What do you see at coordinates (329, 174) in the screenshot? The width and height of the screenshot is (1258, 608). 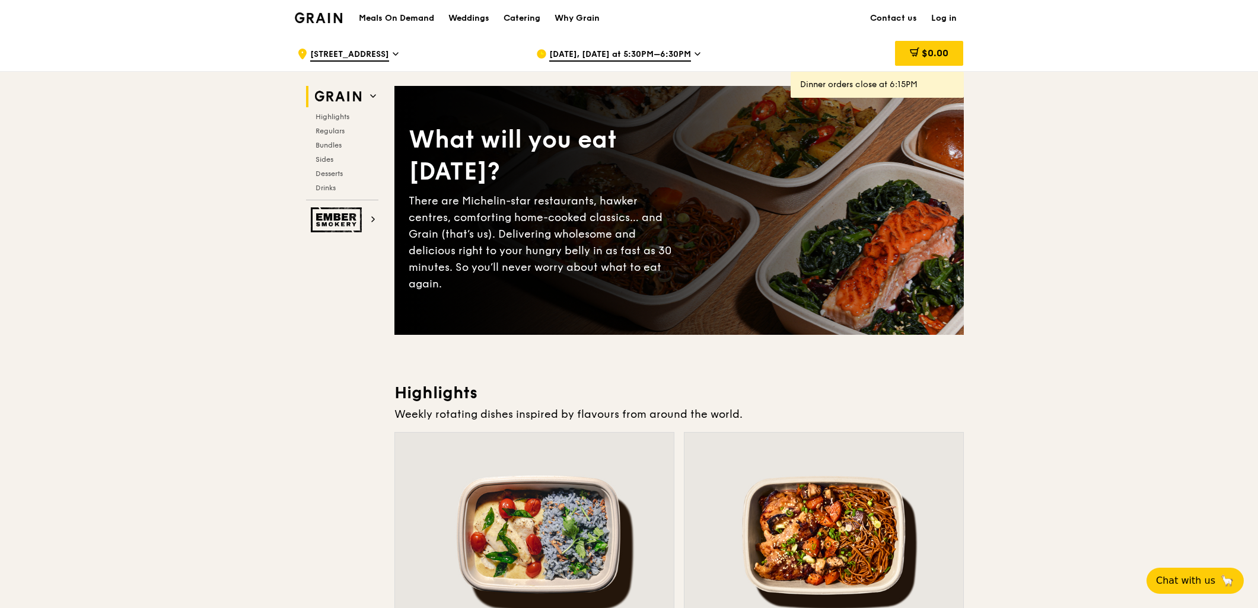 I see `span: Desserts` at bounding box center [329, 174].